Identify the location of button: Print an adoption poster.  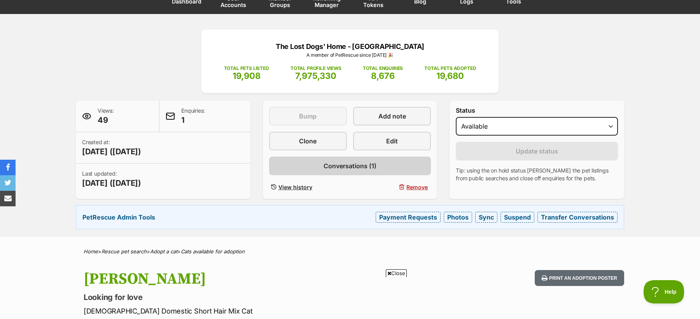
(579, 278).